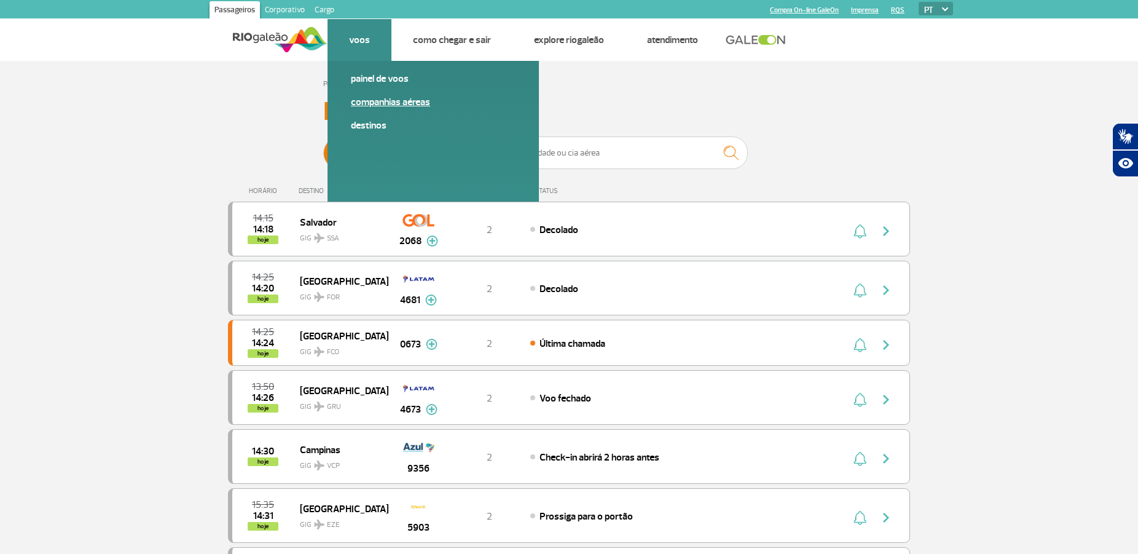 Image resolution: width=1138 pixels, height=554 pixels. I want to click on span: 2025-09-30 15:35:00, so click(263, 505).